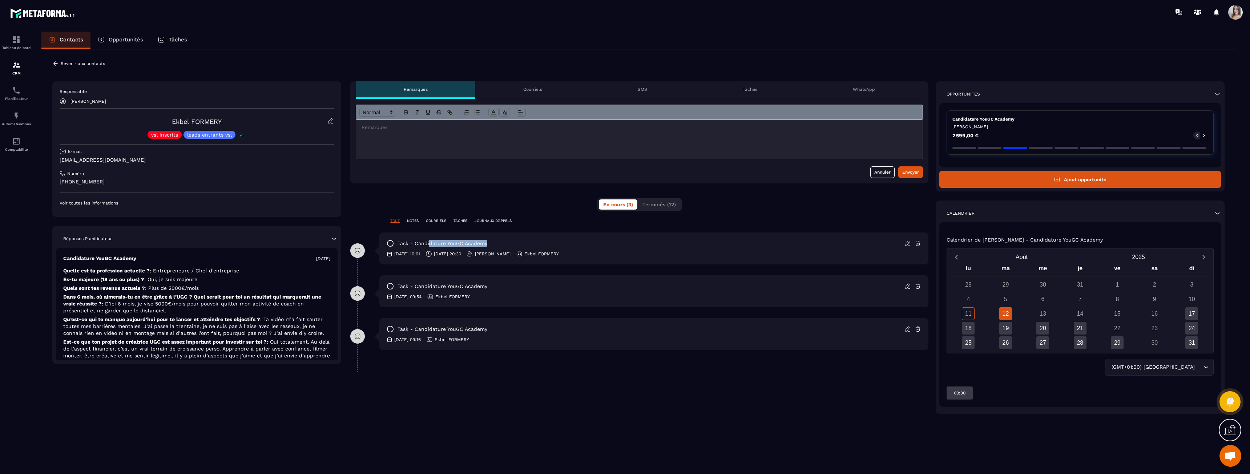  What do you see at coordinates (43, 13) in the screenshot?
I see `img: logo` at bounding box center [43, 13].